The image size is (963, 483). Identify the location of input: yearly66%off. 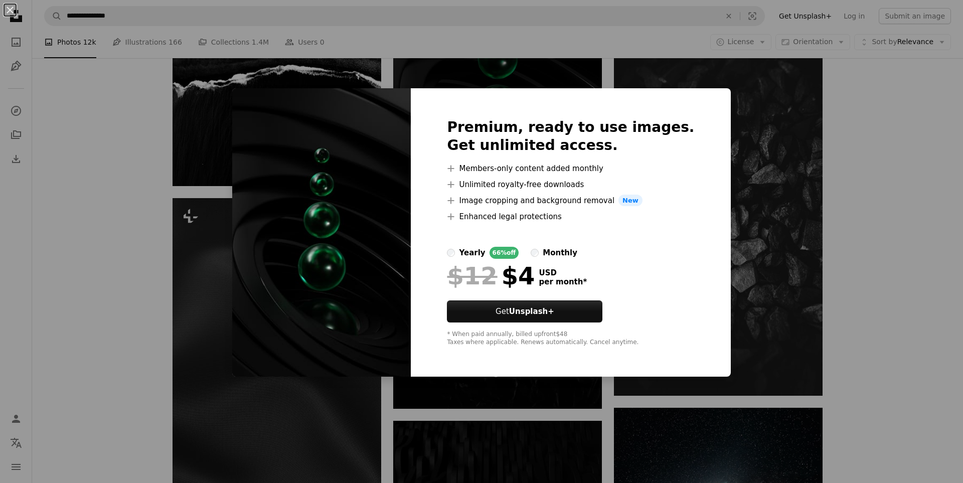
(451, 253).